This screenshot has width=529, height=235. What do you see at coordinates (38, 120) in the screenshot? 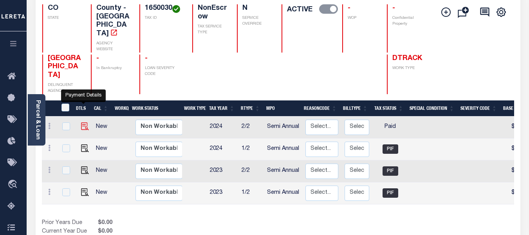
I see `a: Parcel & Loan` at bounding box center [38, 120].